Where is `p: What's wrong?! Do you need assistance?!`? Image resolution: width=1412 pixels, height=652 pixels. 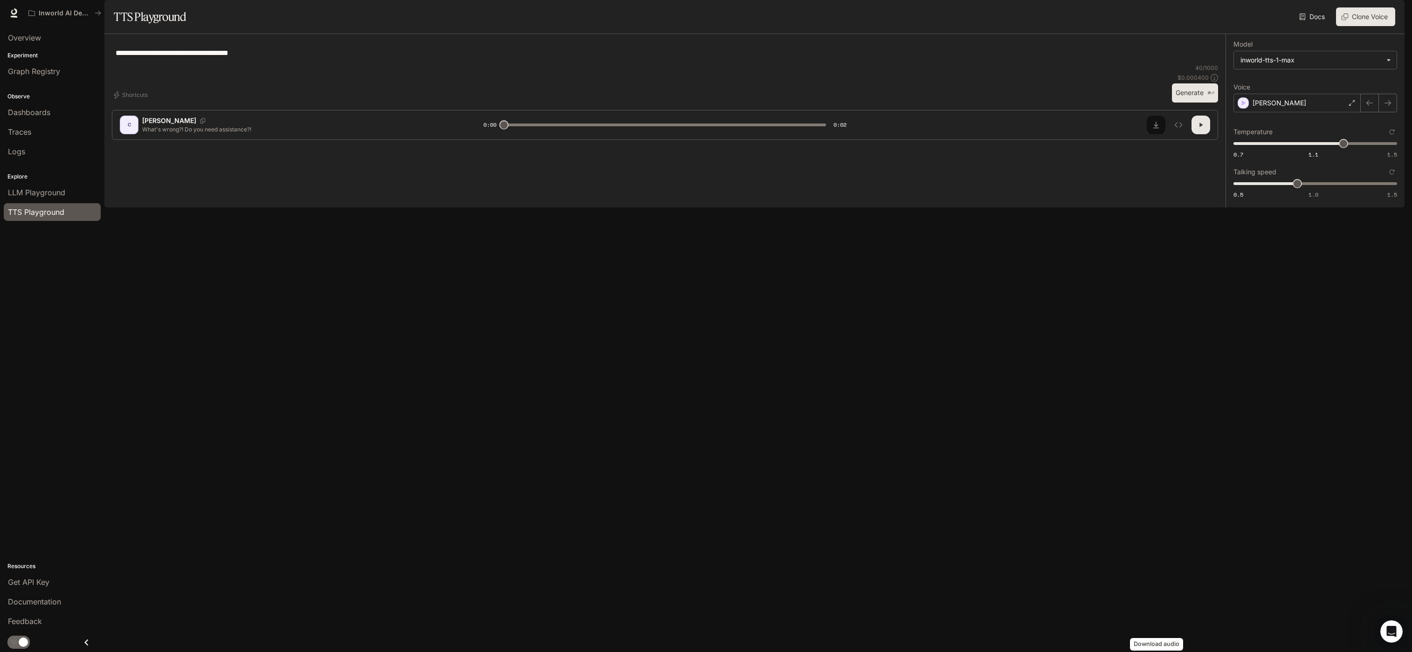
p: What's wrong?! Do you need assistance?! is located at coordinates (302, 129).